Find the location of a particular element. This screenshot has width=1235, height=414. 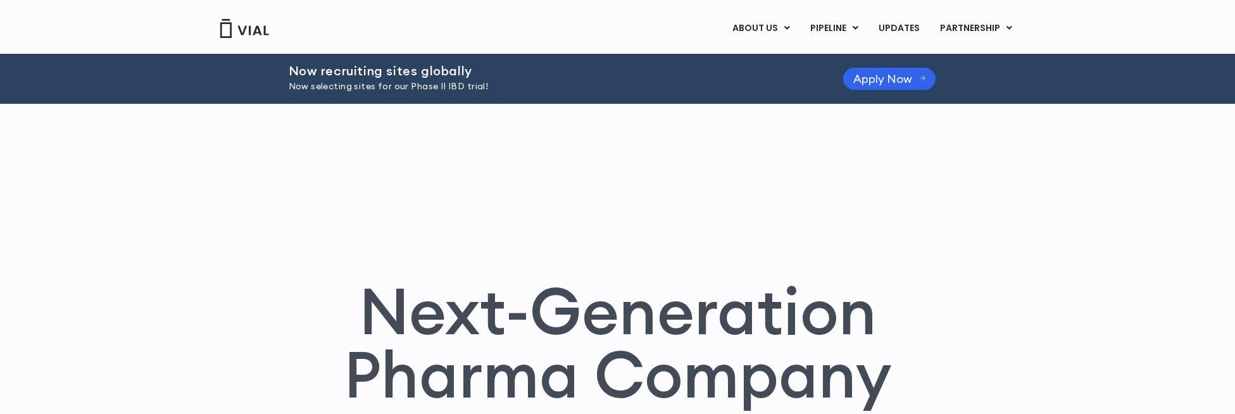

a: Apply Now is located at coordinates (889, 78).